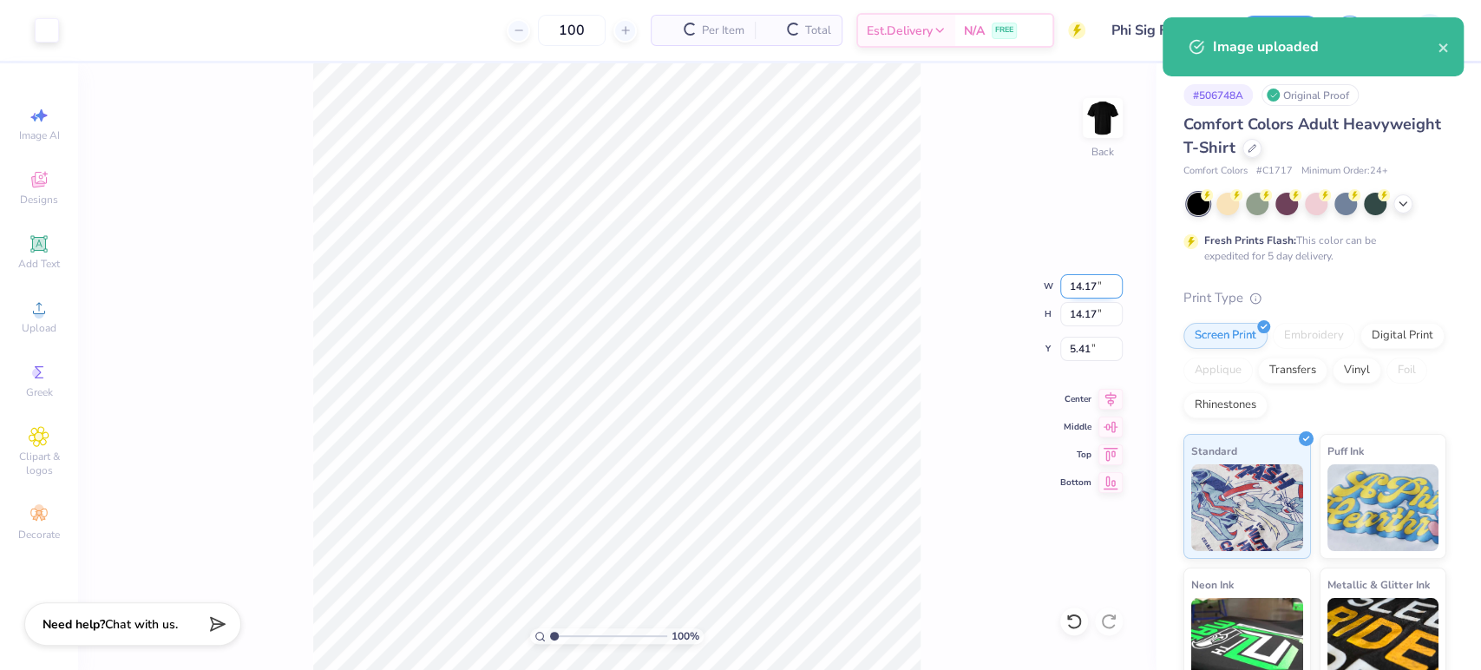 Image resolution: width=1481 pixels, height=670 pixels. I want to click on span: Designs, so click(39, 200).